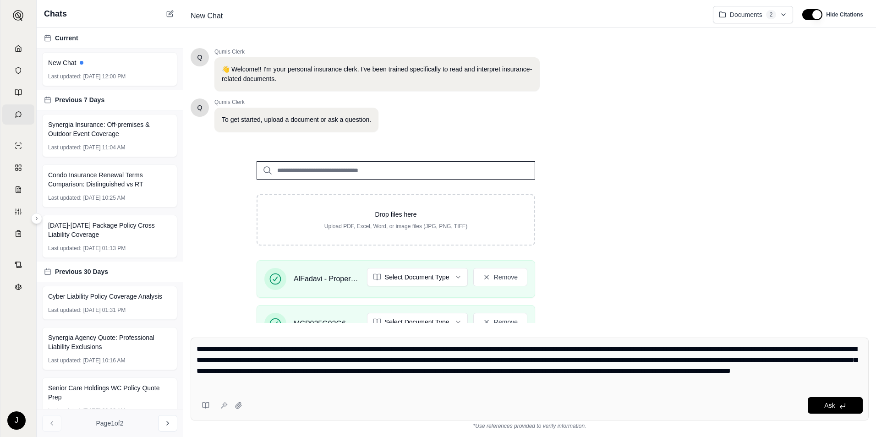 The width and height of the screenshot is (876, 437). I want to click on a: Documents Vault, so click(18, 71).